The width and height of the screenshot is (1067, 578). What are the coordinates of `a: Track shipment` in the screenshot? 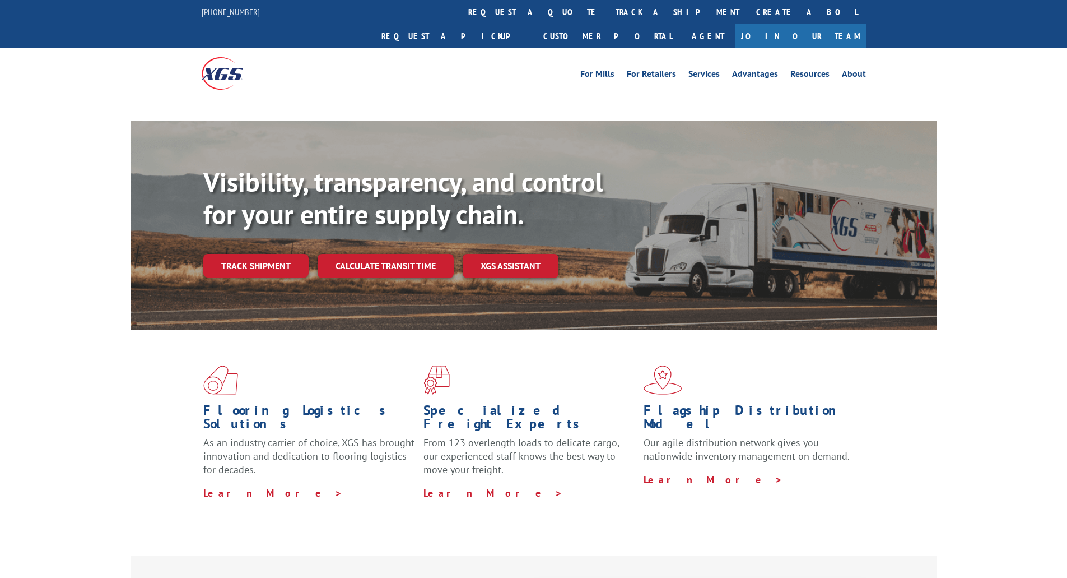 It's located at (256, 266).